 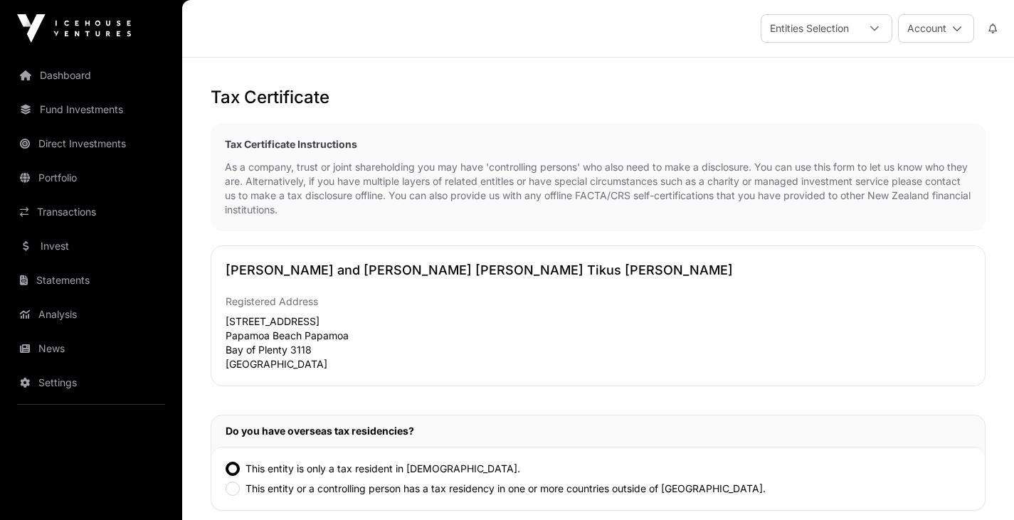 I want to click on a: Invest, so click(x=91, y=246).